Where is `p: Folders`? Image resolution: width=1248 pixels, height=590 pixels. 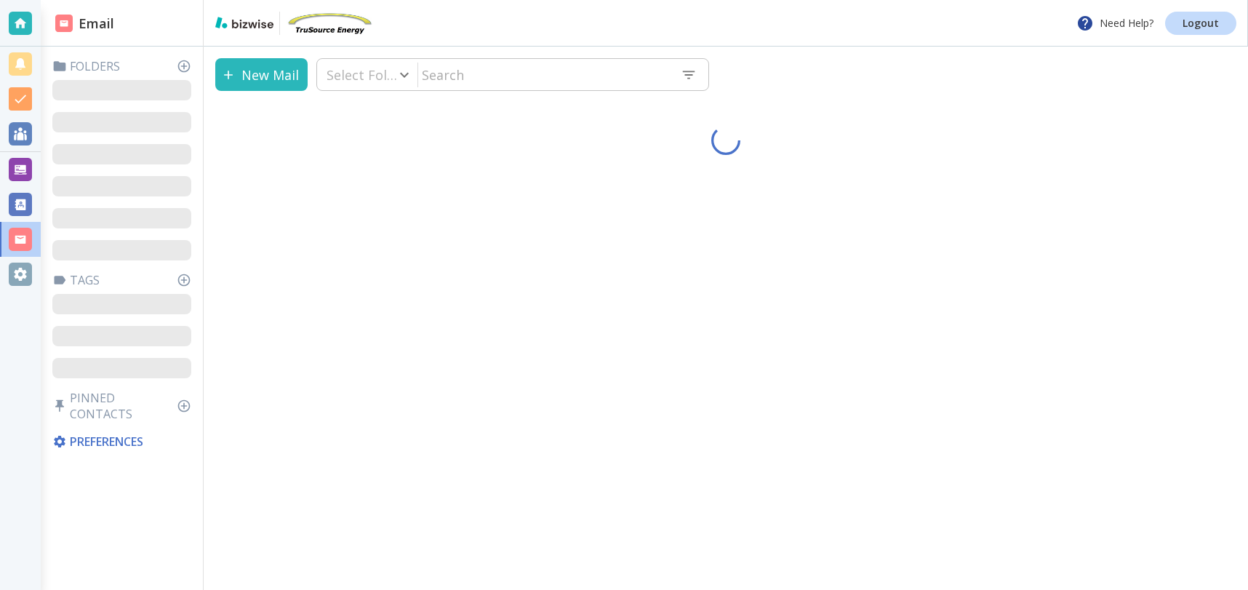
p: Folders is located at coordinates (124, 66).